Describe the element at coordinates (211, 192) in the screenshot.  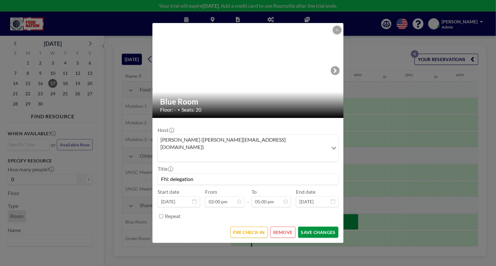
I see `label: From` at that location.